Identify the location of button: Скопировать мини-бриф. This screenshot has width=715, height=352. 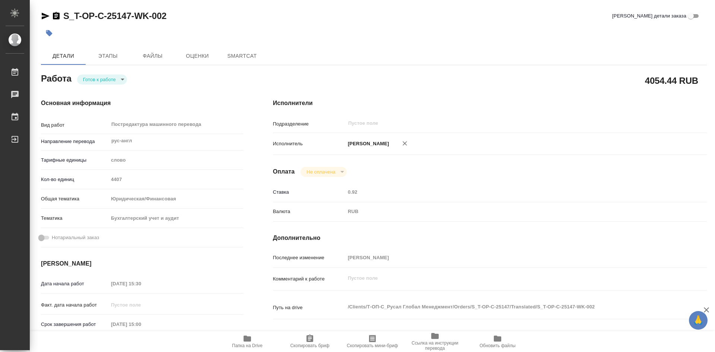
(372, 341).